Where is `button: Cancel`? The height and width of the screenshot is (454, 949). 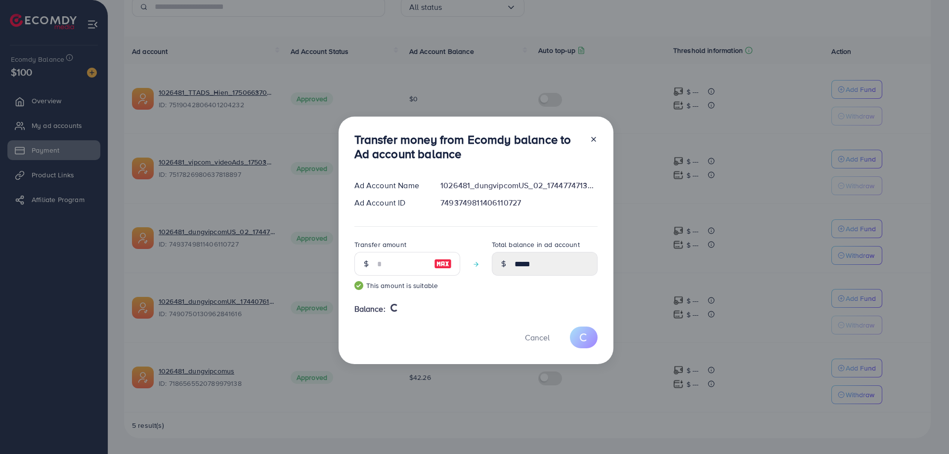
button: Cancel is located at coordinates (537, 337).